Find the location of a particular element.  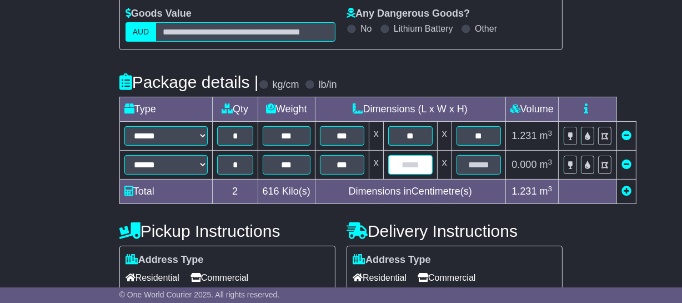

td: Volume is located at coordinates (532, 109).